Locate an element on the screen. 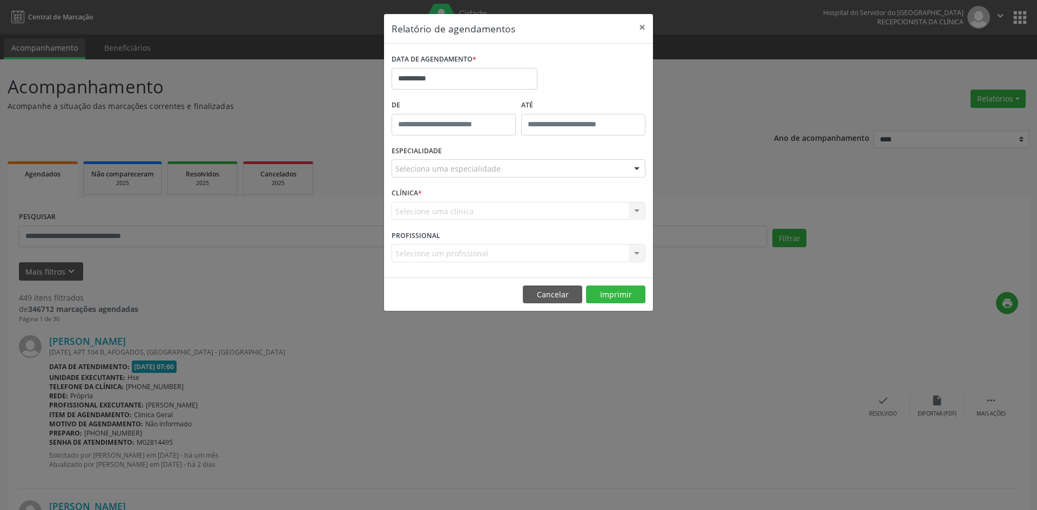 The image size is (1037, 510). h5: Relatório de agendamentos is located at coordinates (453, 29).